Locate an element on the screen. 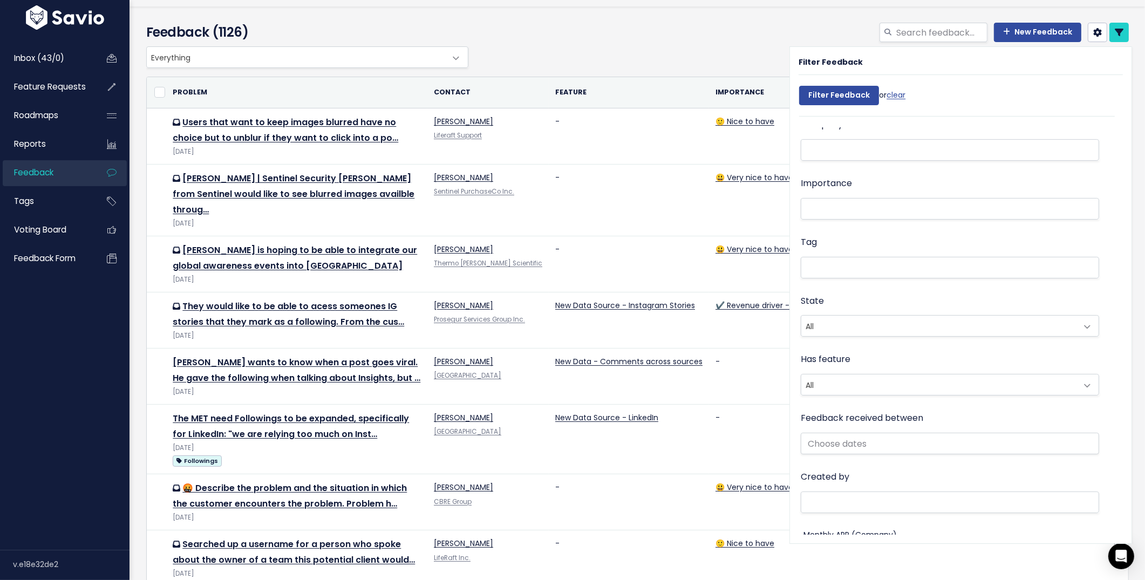 This screenshot has width=1145, height=580. a: Feedback form is located at coordinates (46, 258).